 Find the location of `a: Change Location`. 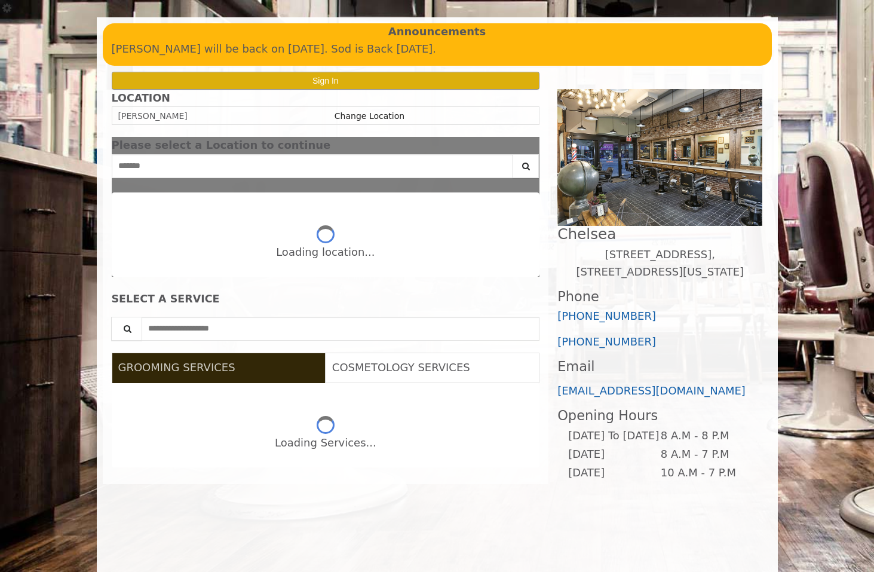

a: Change Location is located at coordinates (369, 116).